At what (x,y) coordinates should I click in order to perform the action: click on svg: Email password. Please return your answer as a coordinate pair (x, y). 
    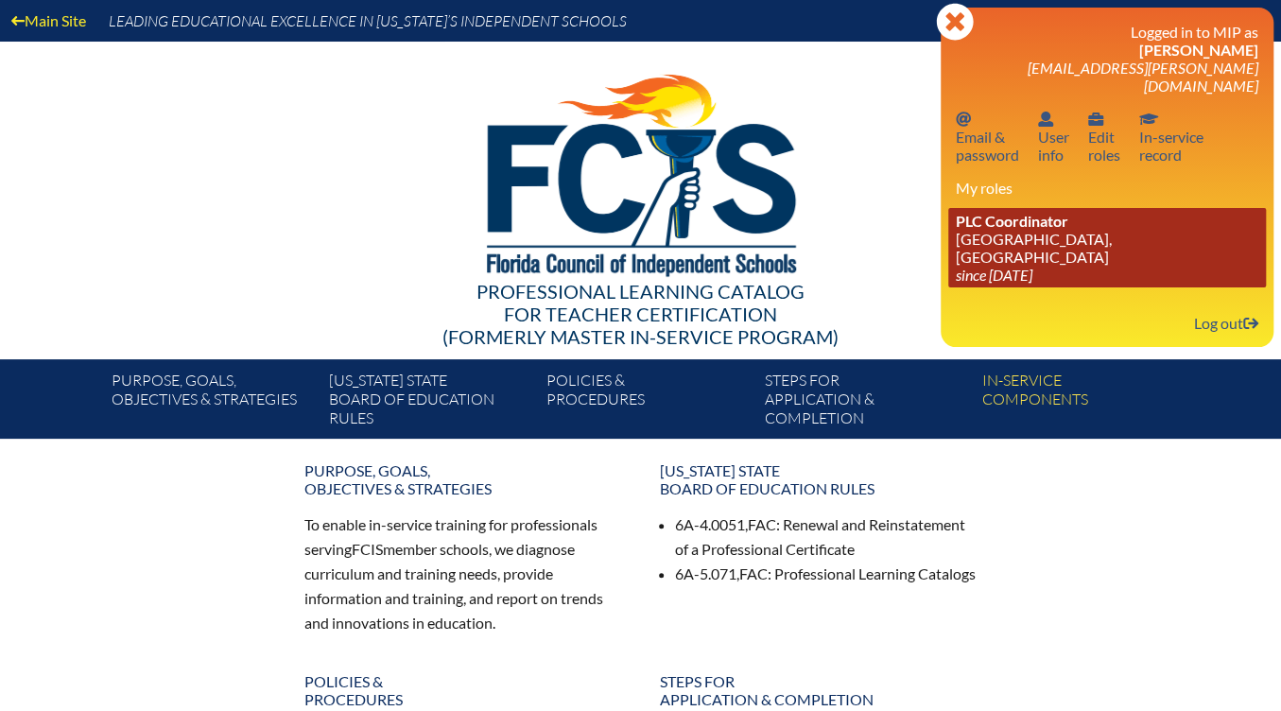
    Looking at the image, I should click on (963, 119).